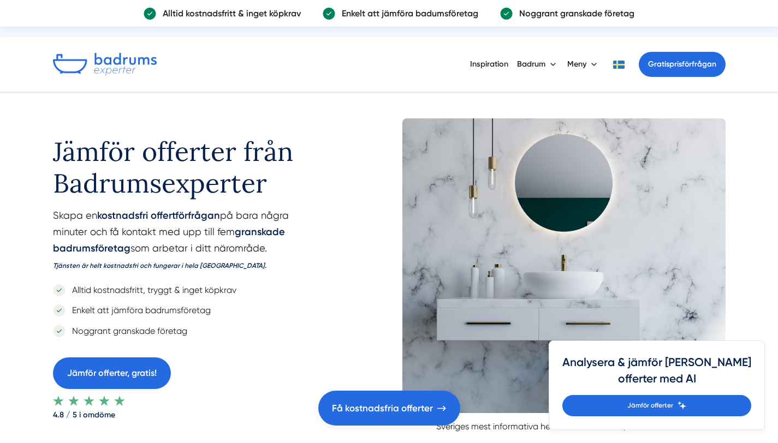 The image size is (778, 443). What do you see at coordinates (193, 413) in the screenshot?
I see `strong: 4.8 / 5 i omdöme` at bounding box center [193, 413].